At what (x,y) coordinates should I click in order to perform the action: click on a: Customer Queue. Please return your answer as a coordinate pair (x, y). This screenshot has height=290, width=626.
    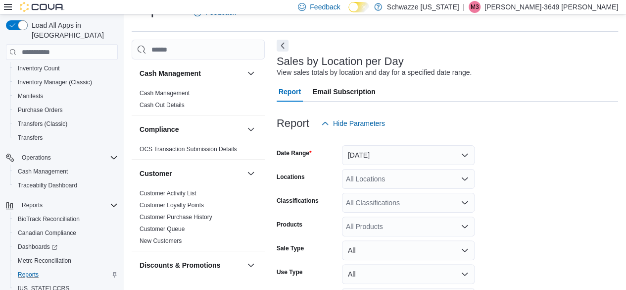
    Looking at the image, I should click on (162, 229).